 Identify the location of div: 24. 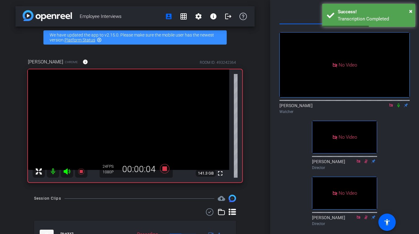
(110, 167).